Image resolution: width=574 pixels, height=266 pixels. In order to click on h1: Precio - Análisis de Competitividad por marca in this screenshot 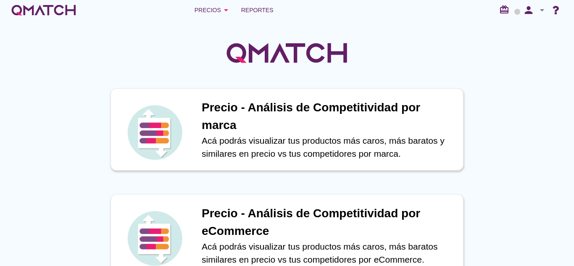, I will do `click(328, 116)`.